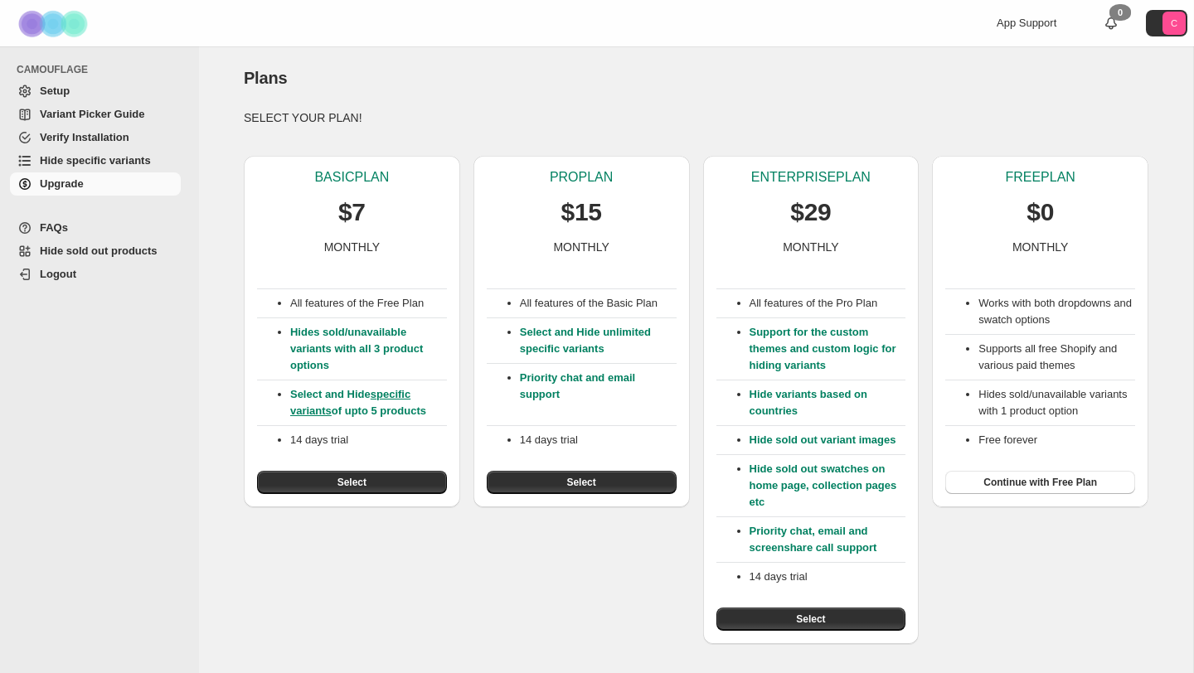 Image resolution: width=1194 pixels, height=673 pixels. What do you see at coordinates (696, 118) in the screenshot?
I see `p: SELECT YOUR PLAN!` at bounding box center [696, 118].